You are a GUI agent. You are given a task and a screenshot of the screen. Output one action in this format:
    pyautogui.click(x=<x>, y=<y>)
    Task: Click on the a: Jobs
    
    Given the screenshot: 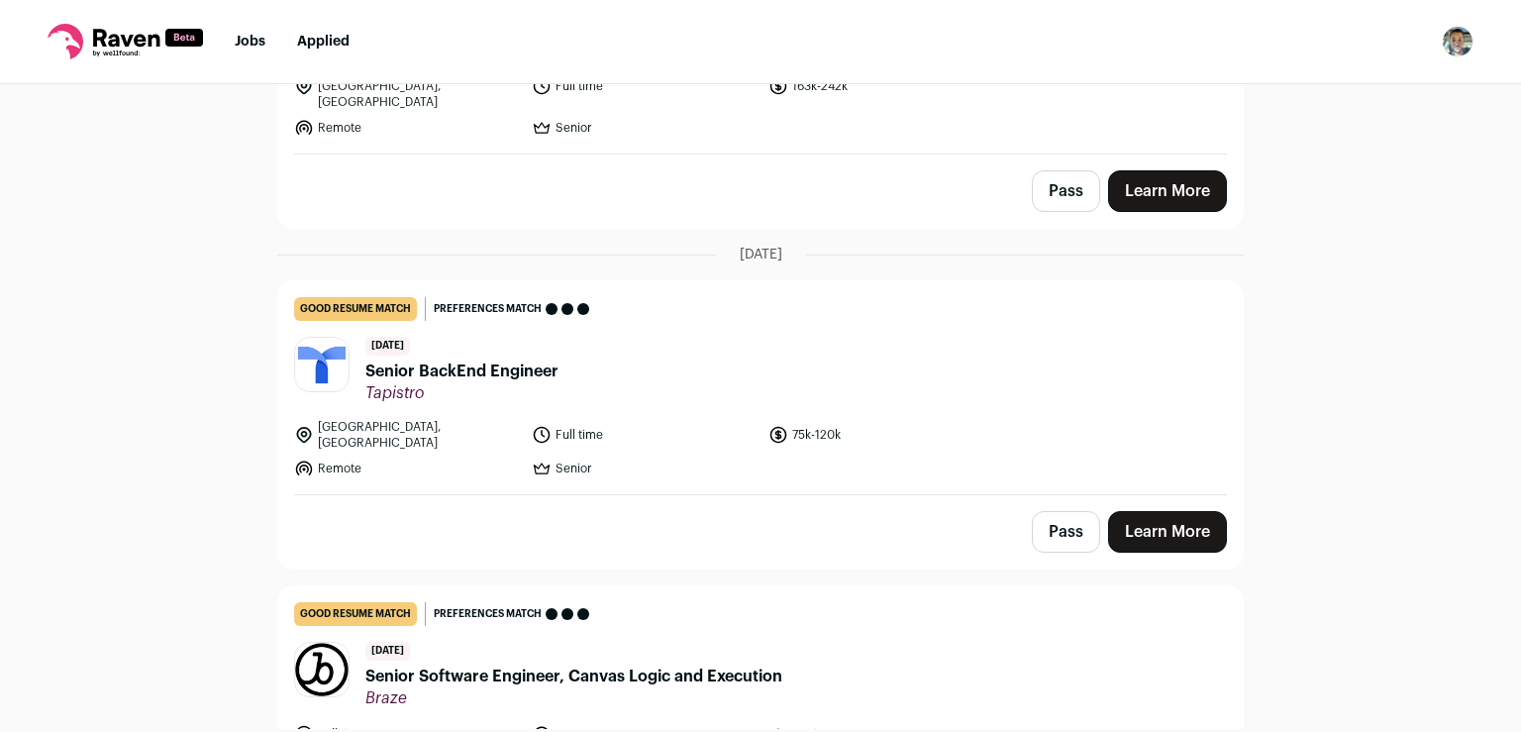 What is the action you would take?
    pyautogui.click(x=249, y=42)
    